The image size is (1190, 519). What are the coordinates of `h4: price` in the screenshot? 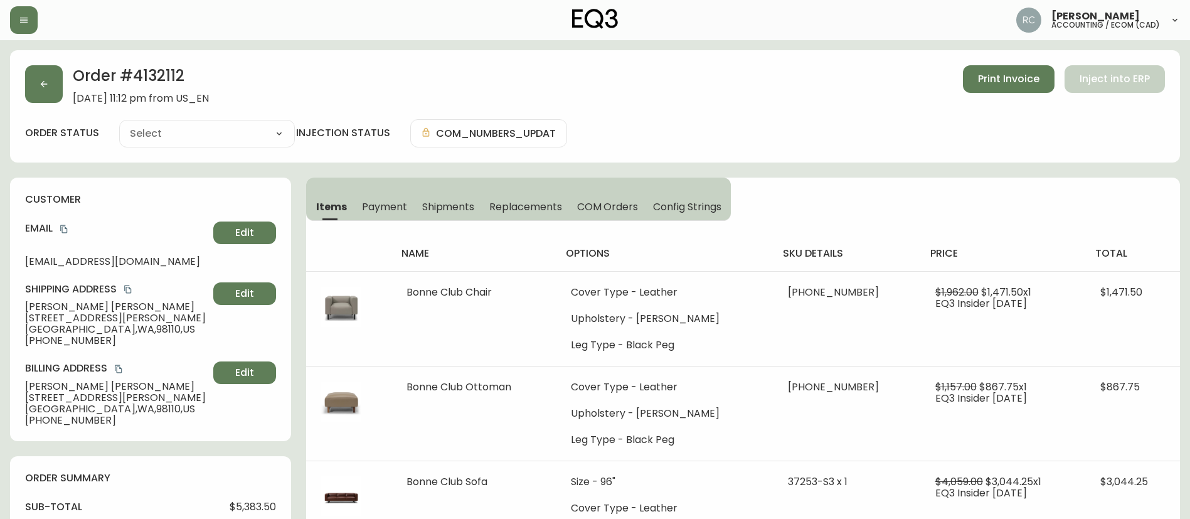 It's located at (1003, 253).